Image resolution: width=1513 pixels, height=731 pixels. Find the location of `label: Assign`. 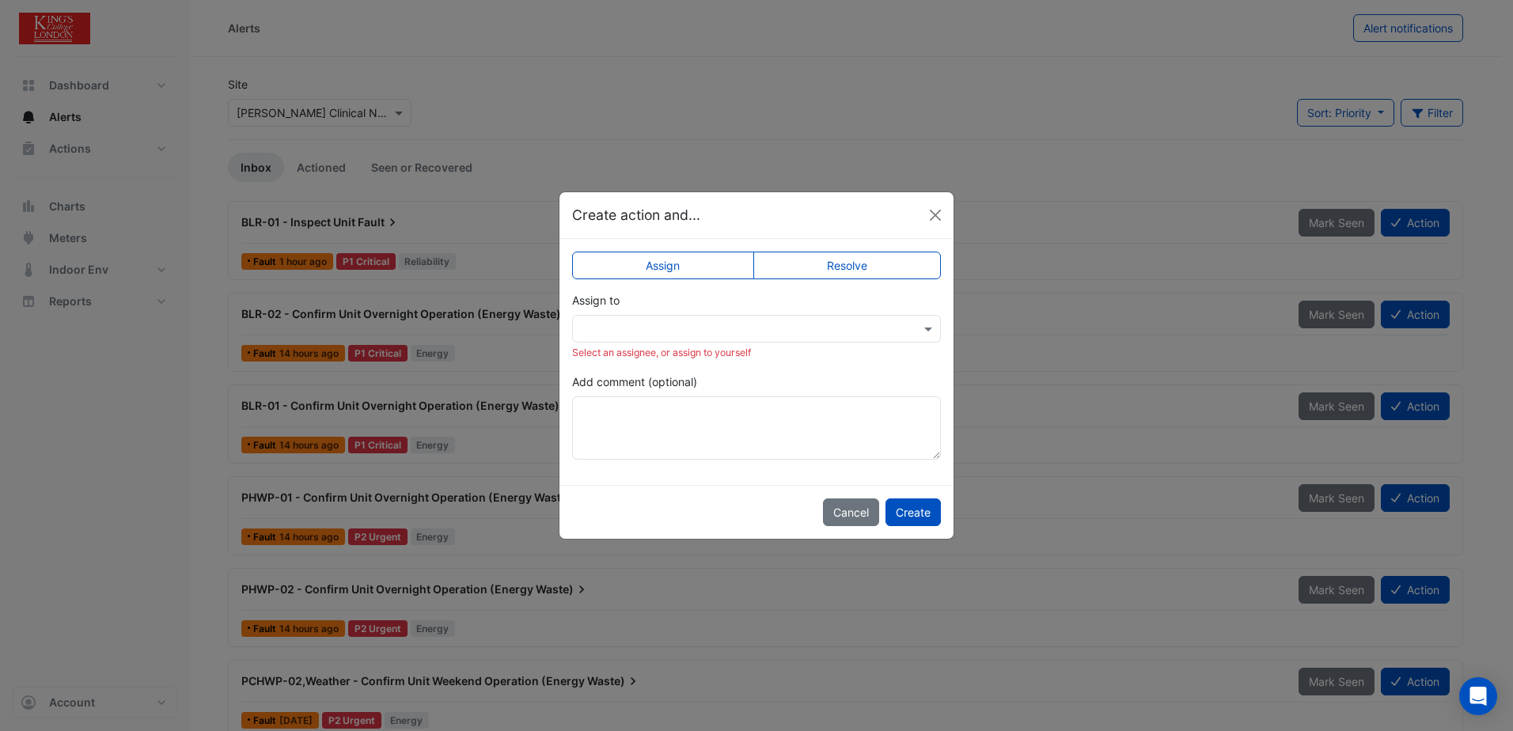

label: Assign is located at coordinates (663, 265).